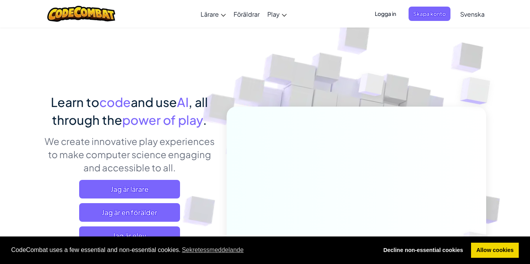 The width and height of the screenshot is (530, 264). Describe the element at coordinates (429, 14) in the screenshot. I see `button: Skapa konto` at that location.